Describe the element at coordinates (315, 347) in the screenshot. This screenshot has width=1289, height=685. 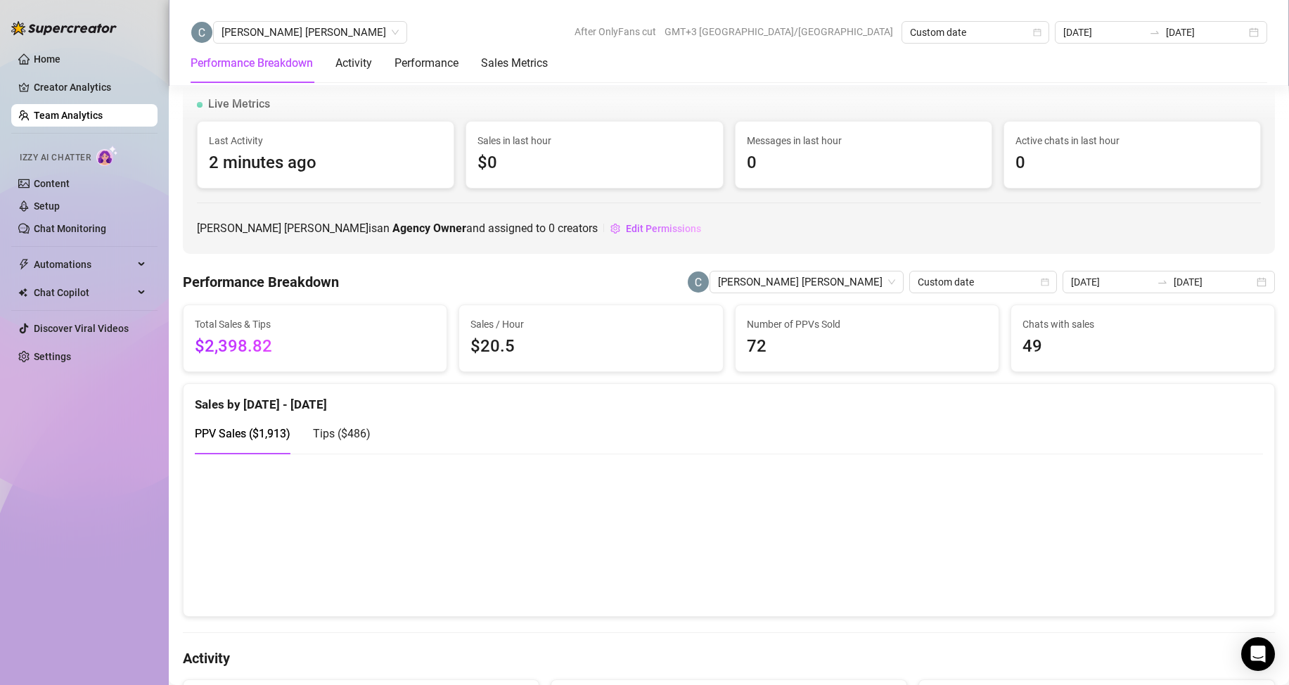
I see `span: $2,398.82` at that location.